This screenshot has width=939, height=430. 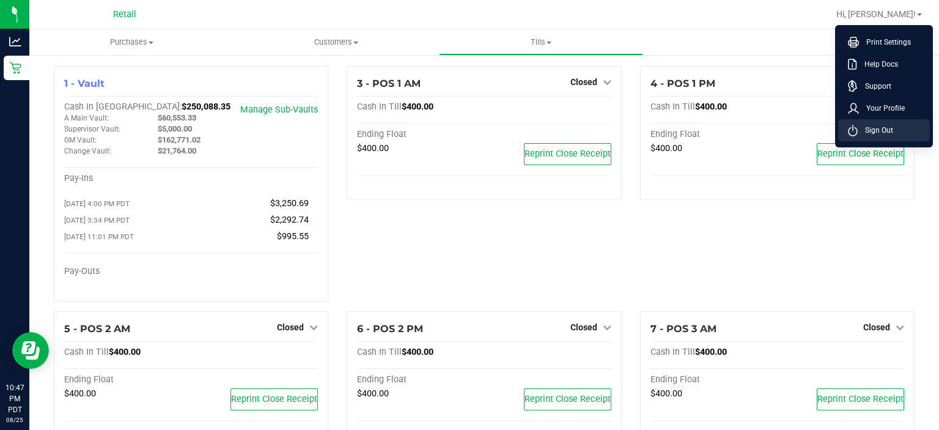 I want to click on span: 5 - POS 2 AM, so click(x=97, y=328).